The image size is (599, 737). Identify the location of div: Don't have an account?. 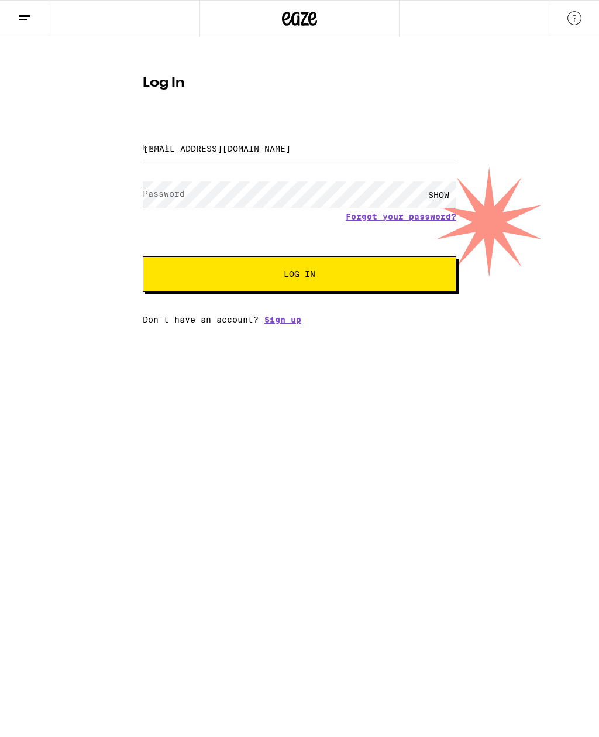
(300, 320).